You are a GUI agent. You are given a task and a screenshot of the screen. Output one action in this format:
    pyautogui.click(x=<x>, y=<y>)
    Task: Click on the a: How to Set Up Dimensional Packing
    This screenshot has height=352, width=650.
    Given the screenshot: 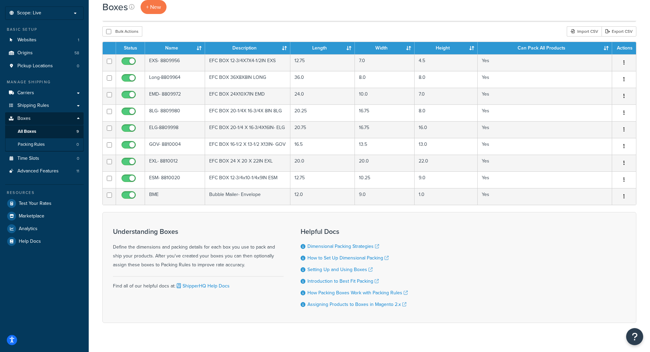 What is the action you would take?
    pyautogui.click(x=348, y=258)
    